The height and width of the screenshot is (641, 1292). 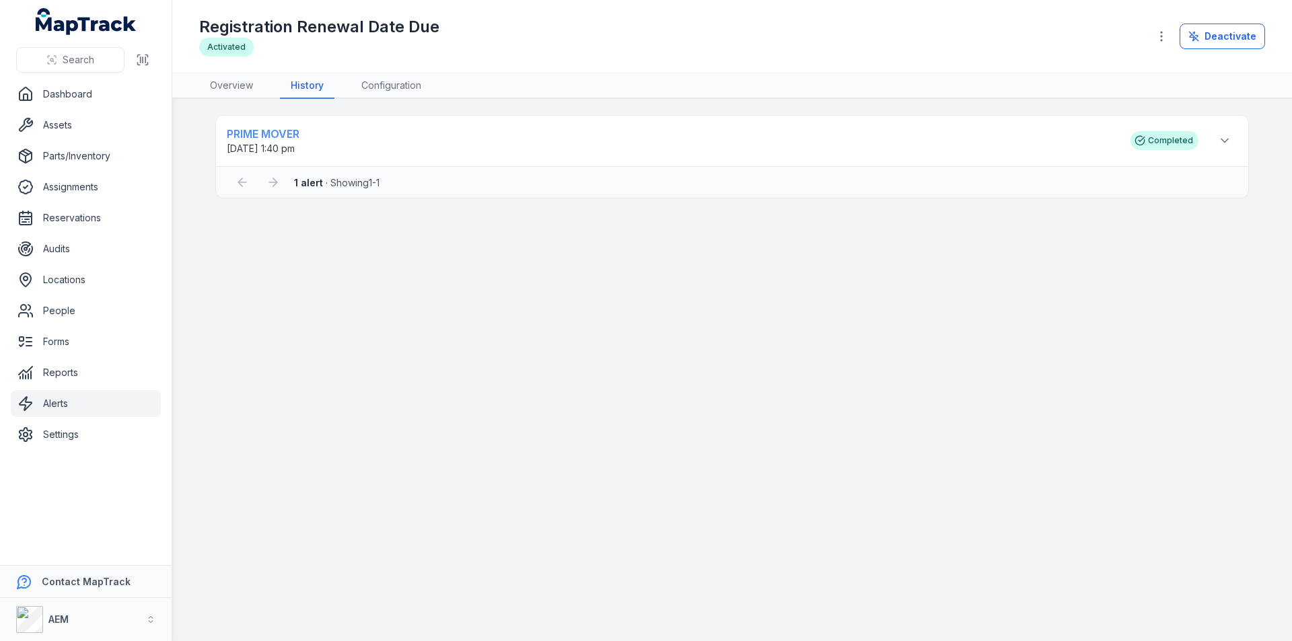 I want to click on strong: Contact MapTrack, so click(x=86, y=581).